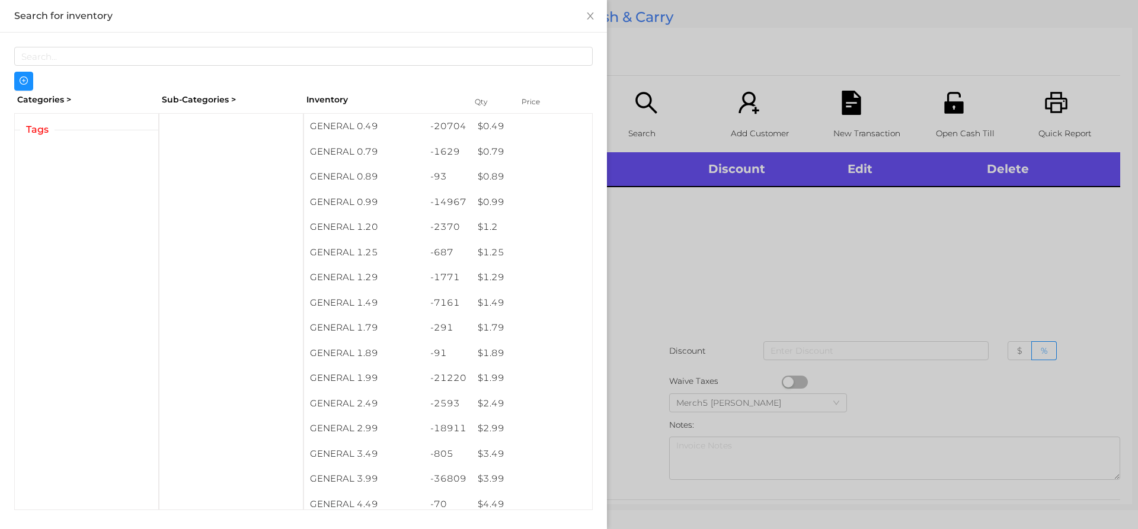 Image resolution: width=1138 pixels, height=529 pixels. What do you see at coordinates (532, 378) in the screenshot?
I see `div: $ 1.99` at bounding box center [532, 378].